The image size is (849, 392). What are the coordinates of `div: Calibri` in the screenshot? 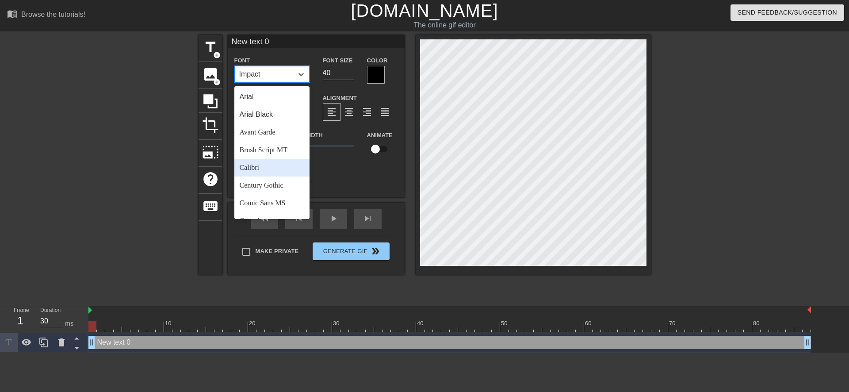 It's located at (272, 168).